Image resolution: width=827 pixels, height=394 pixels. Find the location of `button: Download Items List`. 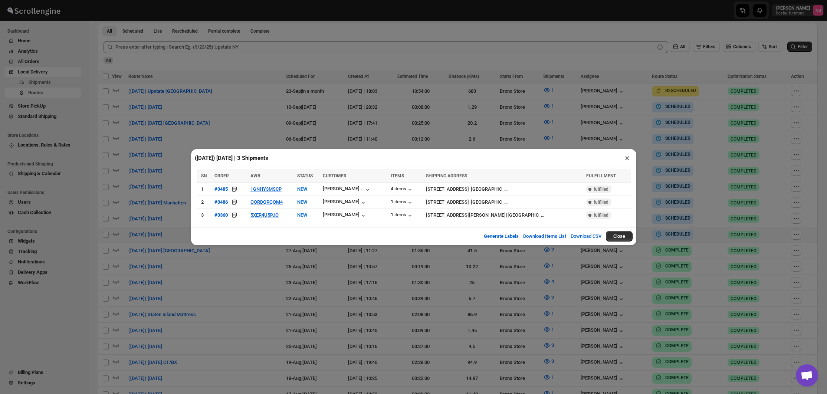

button: Download Items List is located at coordinates (545, 236).